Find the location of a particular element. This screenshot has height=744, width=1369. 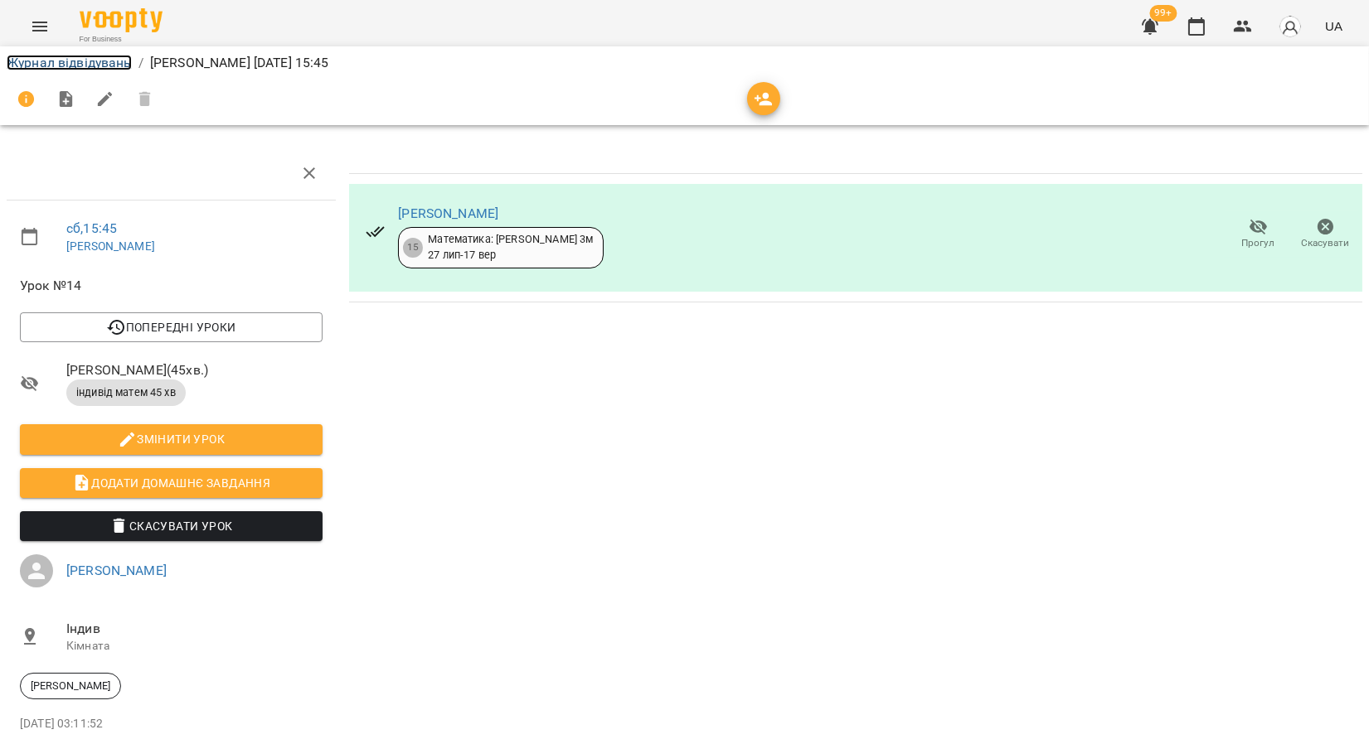

span: Урок №14 is located at coordinates (171, 286).